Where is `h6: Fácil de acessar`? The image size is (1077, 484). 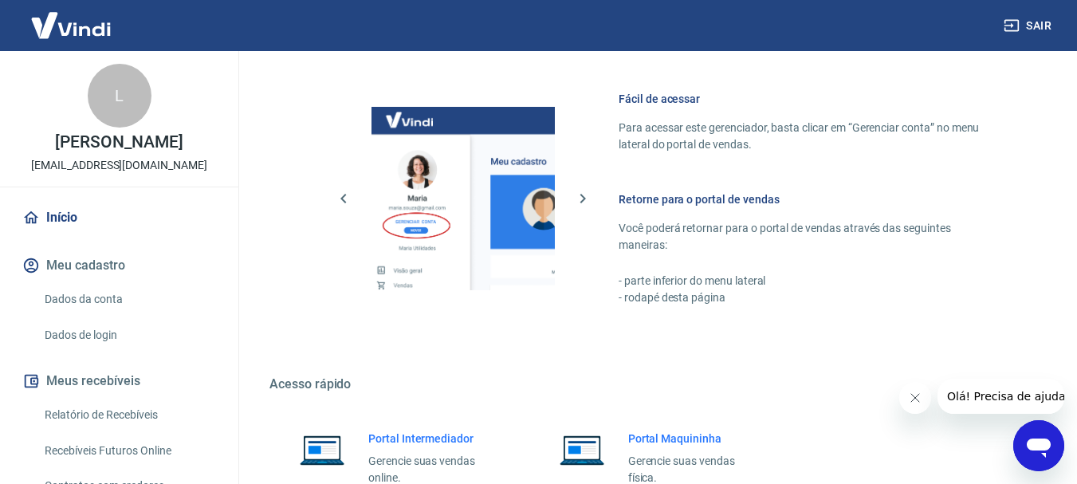
h6: Fácil de acessar is located at coordinates (809, 99).